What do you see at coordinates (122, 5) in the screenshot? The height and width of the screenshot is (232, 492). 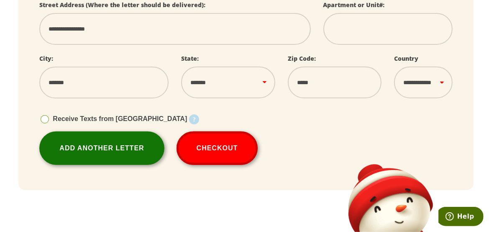 I see `label: Street Address (Where the letter should be delivered):` at bounding box center [122, 5].